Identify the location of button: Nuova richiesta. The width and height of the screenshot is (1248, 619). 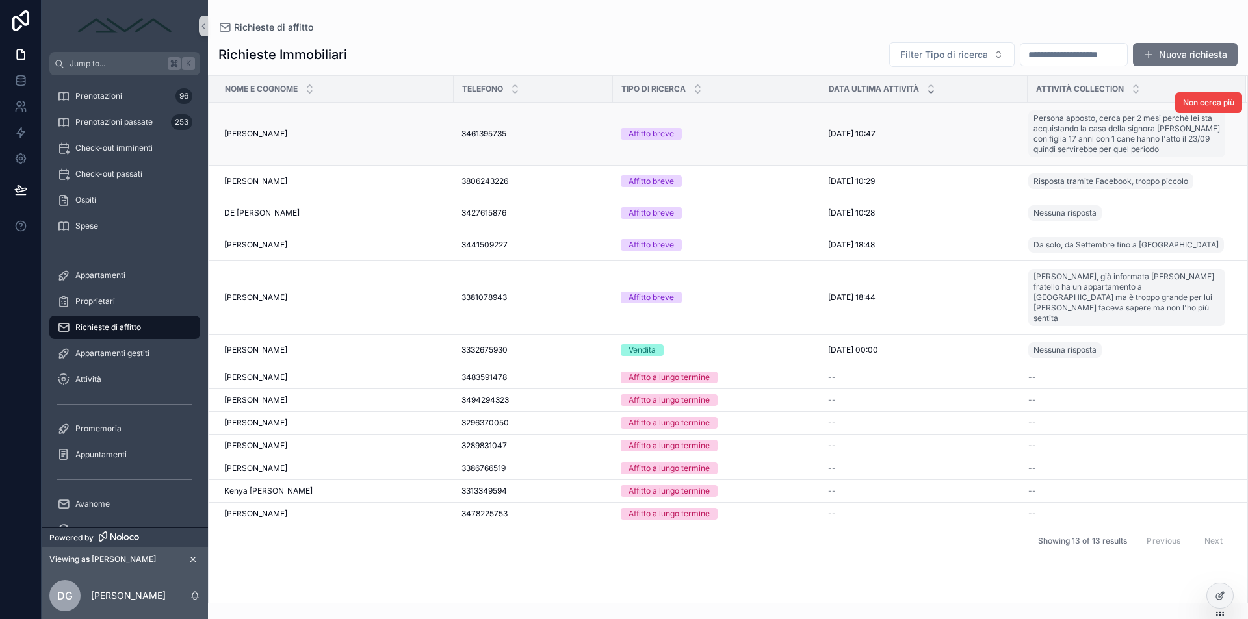
(1185, 55).